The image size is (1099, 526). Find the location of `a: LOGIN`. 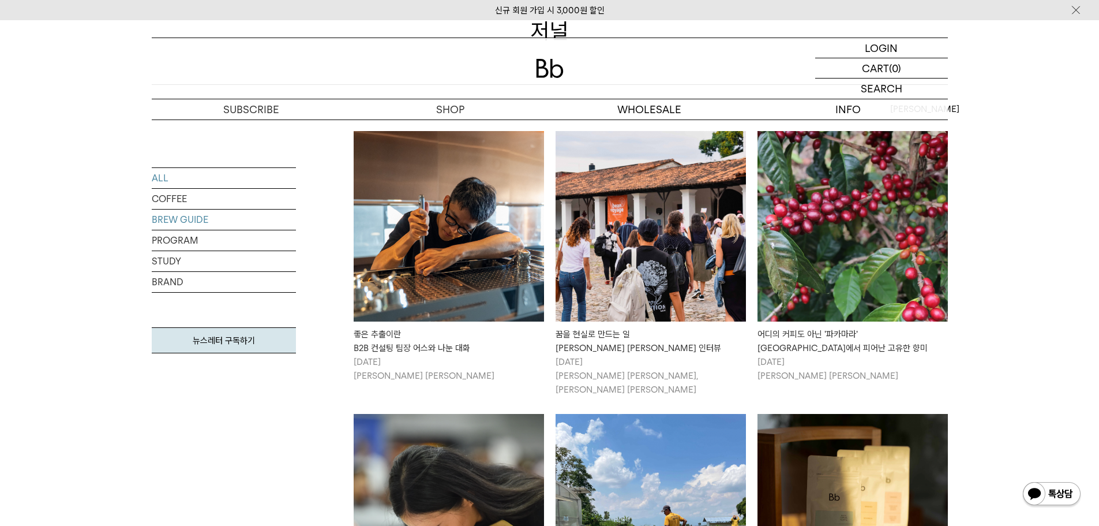

a: LOGIN is located at coordinates (882, 48).